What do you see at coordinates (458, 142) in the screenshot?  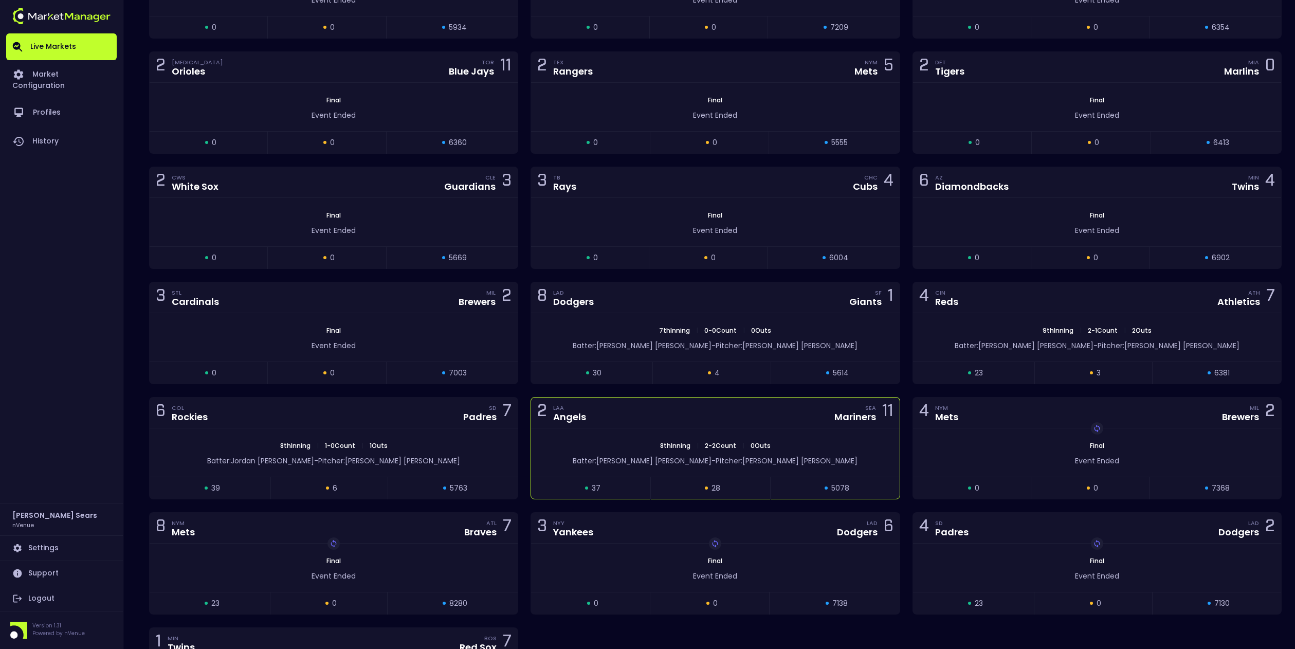 I see `span: 6360` at bounding box center [458, 142].